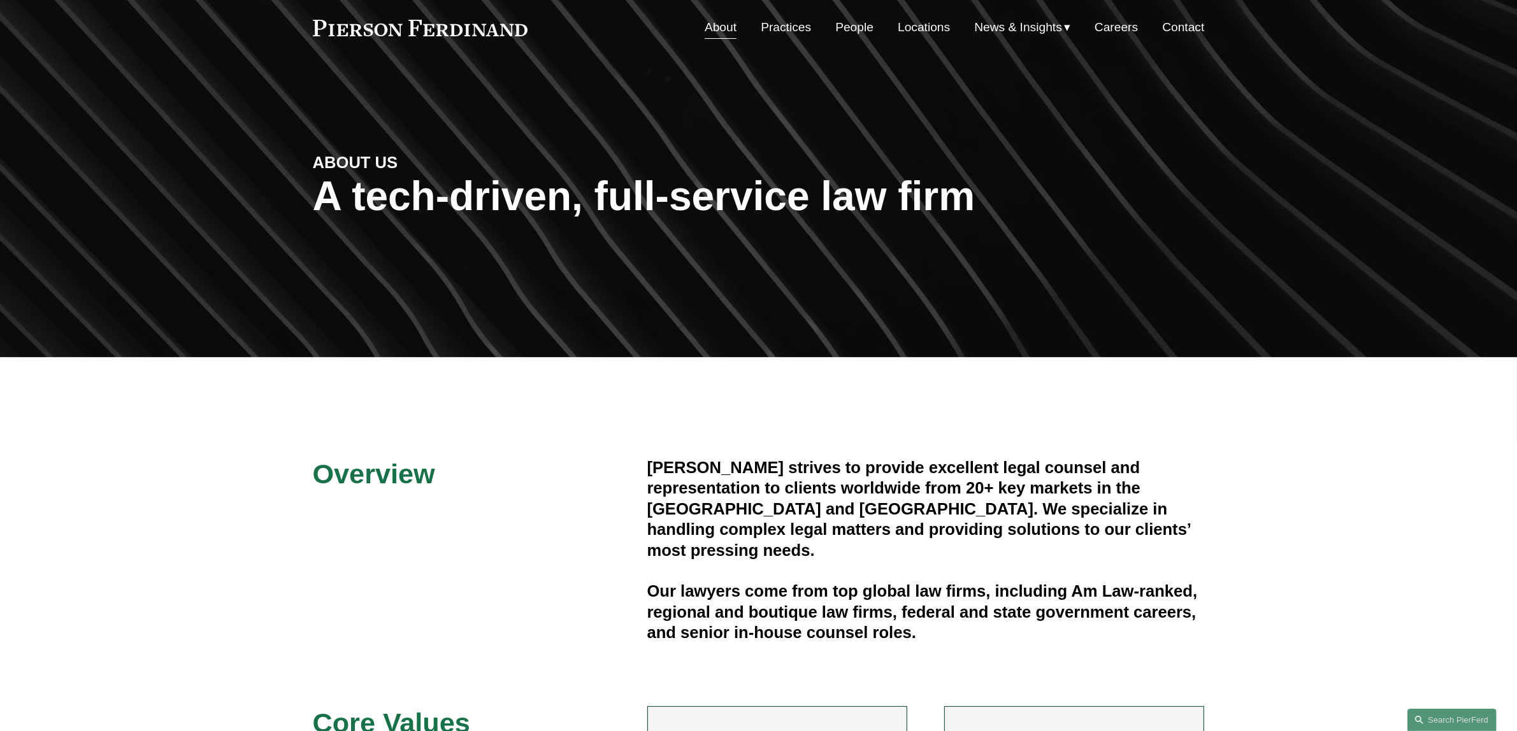  I want to click on a: Contact, so click(1183, 27).